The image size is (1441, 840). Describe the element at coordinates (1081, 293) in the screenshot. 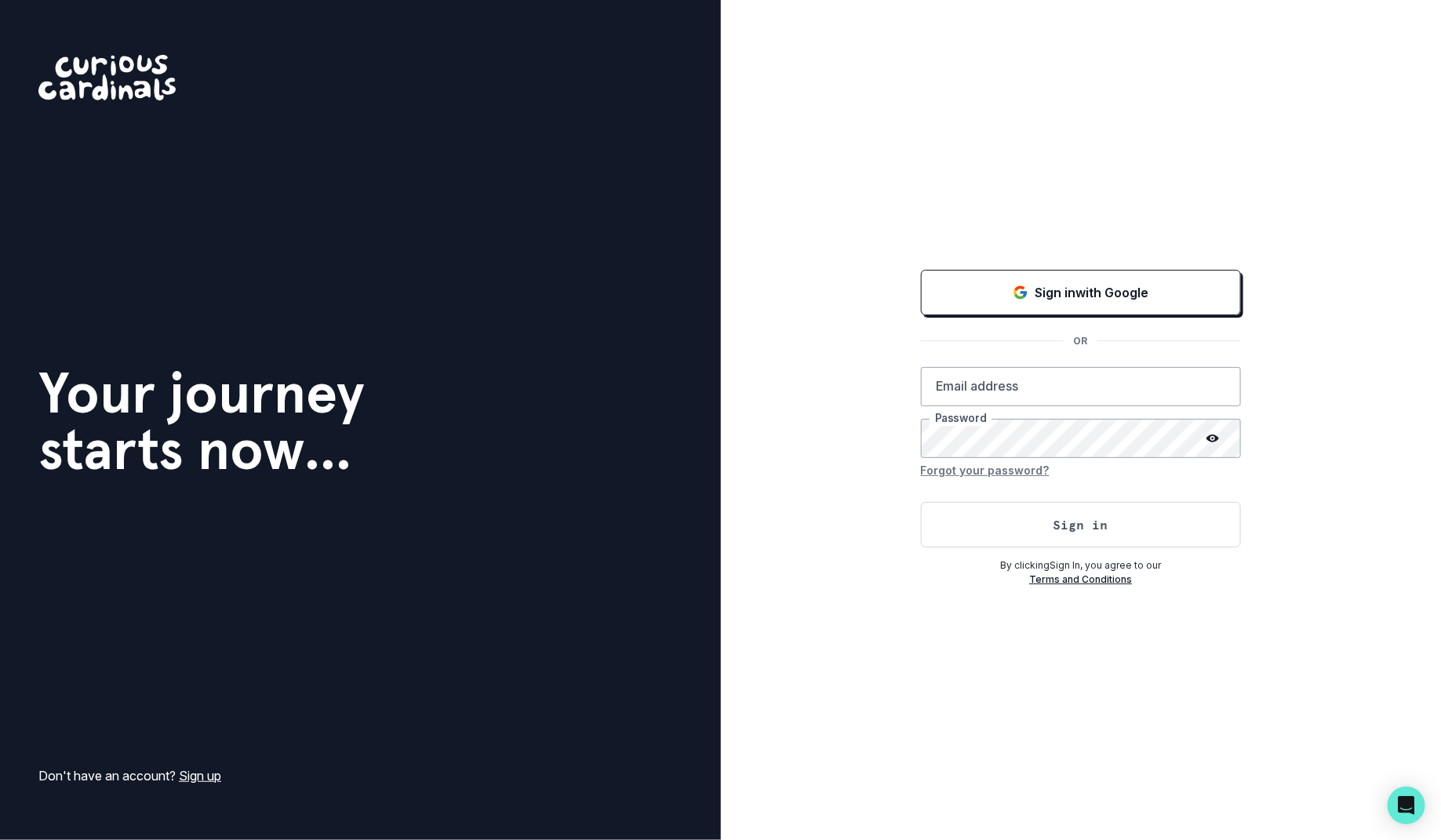

I see `button: Sign in with Google (GSuite)` at that location.